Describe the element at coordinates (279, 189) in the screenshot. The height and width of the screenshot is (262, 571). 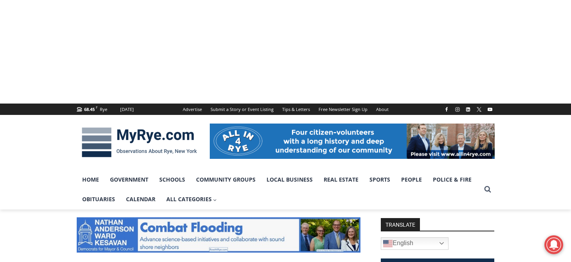
I see `nav: Primary Navigation` at that location.